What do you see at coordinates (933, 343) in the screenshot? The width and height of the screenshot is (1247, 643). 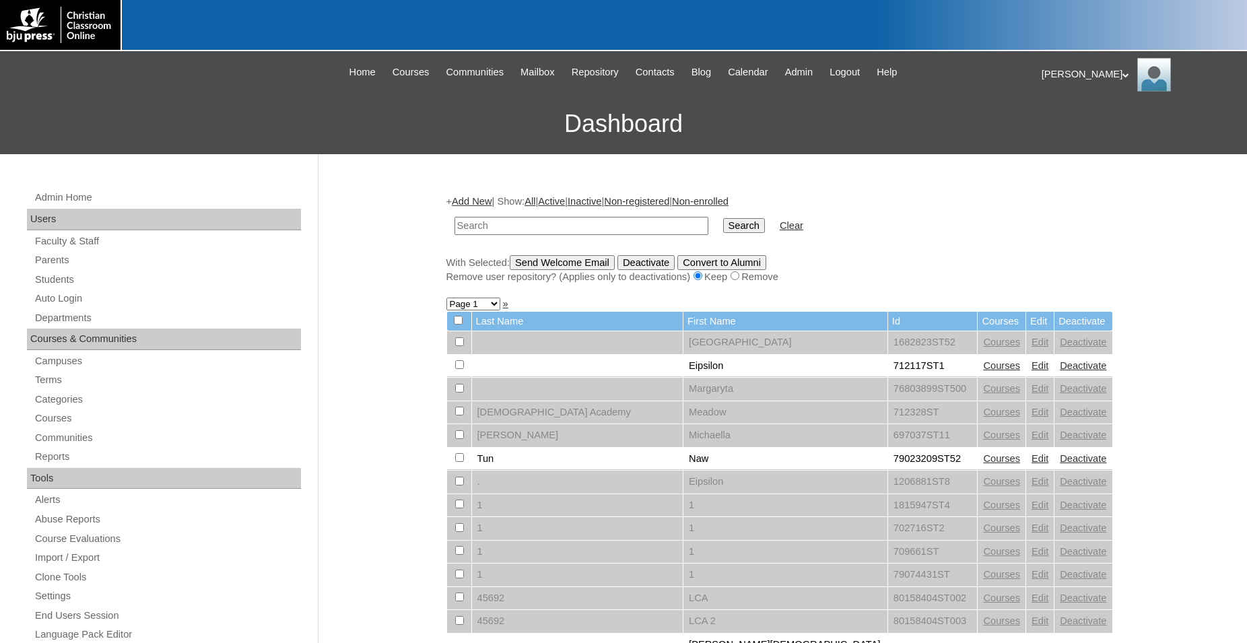 I see `td: 1682823ST52` at bounding box center [933, 343].